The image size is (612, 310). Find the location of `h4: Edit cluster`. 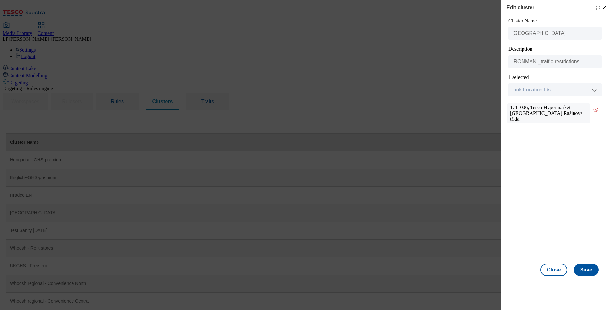

h4: Edit cluster is located at coordinates (521, 8).